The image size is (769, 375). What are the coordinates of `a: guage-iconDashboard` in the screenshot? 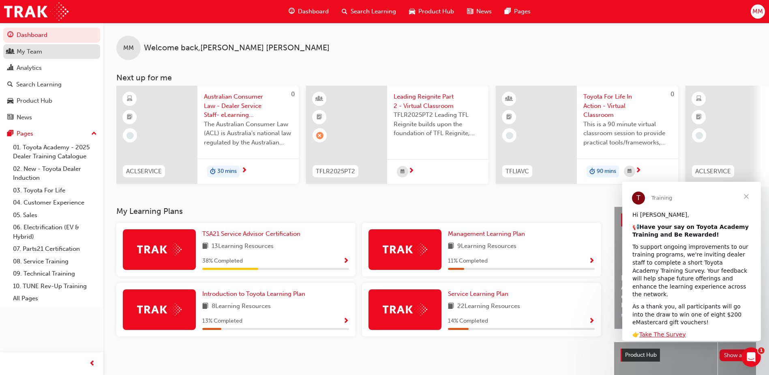 It's located at (309, 11).